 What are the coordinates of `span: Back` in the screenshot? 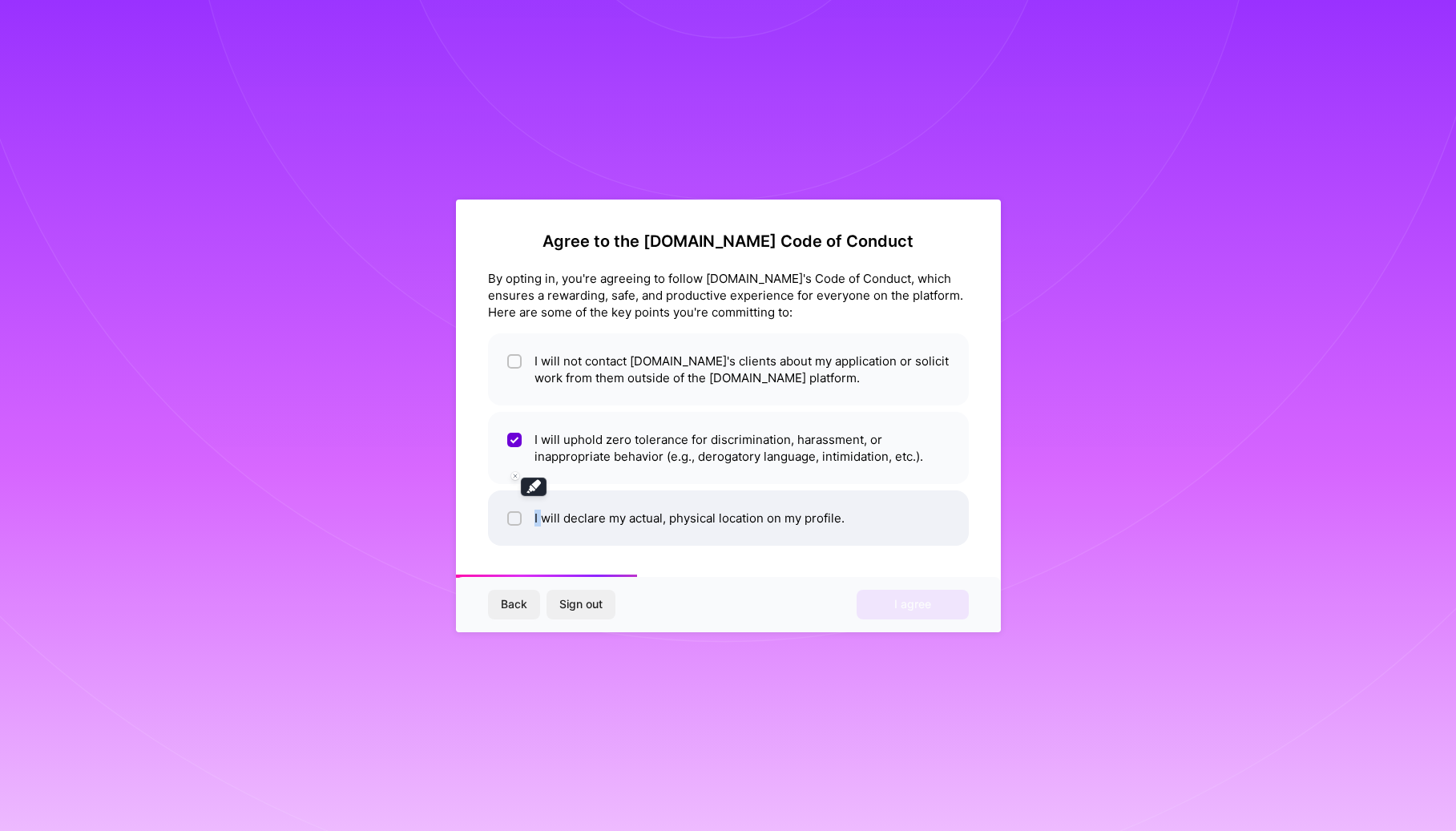 It's located at (514, 605).